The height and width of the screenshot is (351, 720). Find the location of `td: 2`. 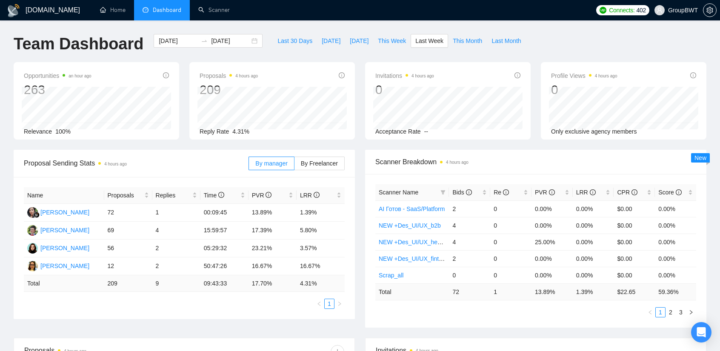

td: 2 is located at coordinates (469, 258).